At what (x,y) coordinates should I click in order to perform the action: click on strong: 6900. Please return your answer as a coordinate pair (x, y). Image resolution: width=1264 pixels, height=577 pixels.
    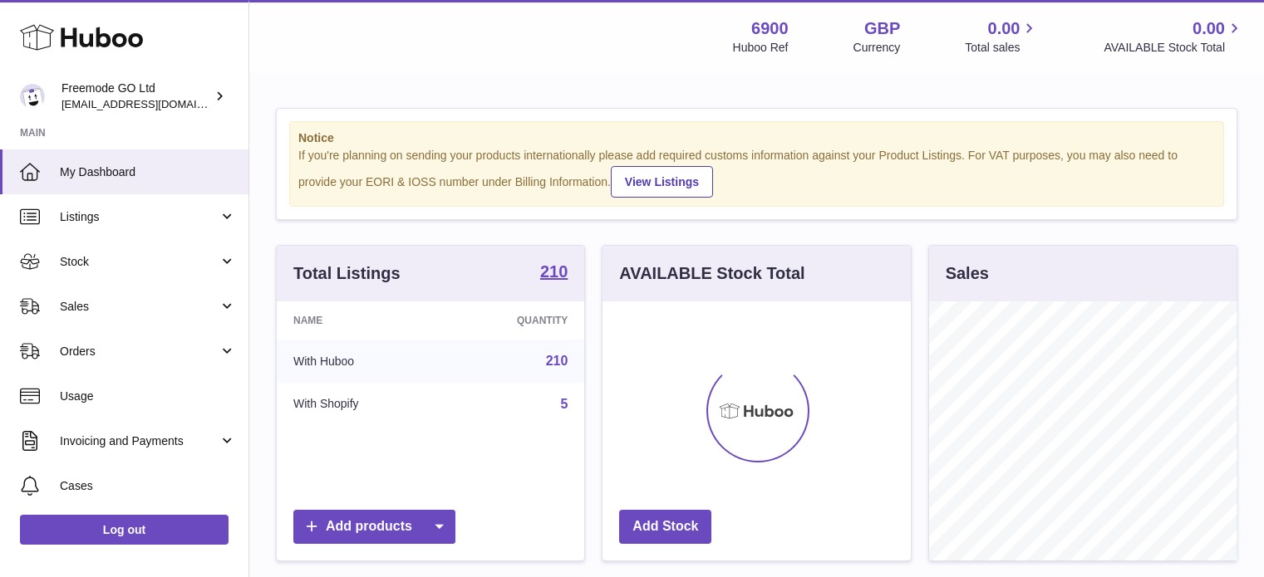
    Looking at the image, I should click on (769, 28).